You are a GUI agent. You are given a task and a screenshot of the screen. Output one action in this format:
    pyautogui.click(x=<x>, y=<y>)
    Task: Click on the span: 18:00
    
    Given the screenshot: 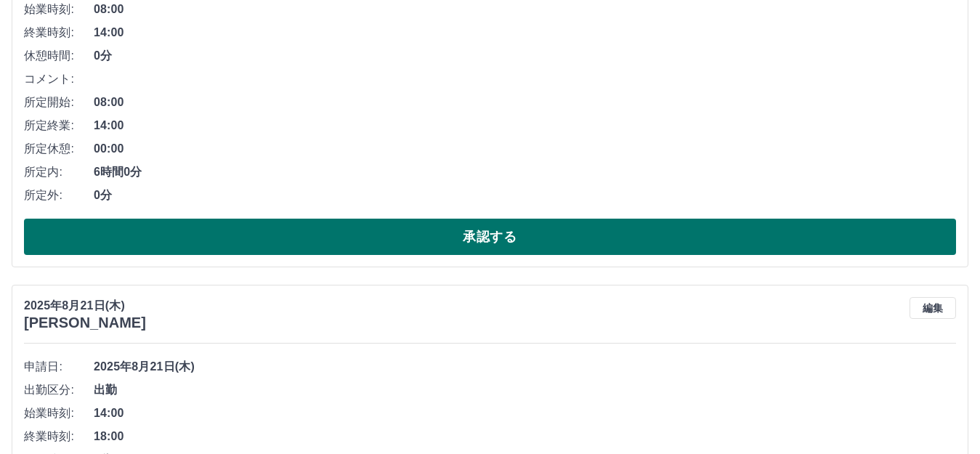 What is the action you would take?
    pyautogui.click(x=524, y=437)
    